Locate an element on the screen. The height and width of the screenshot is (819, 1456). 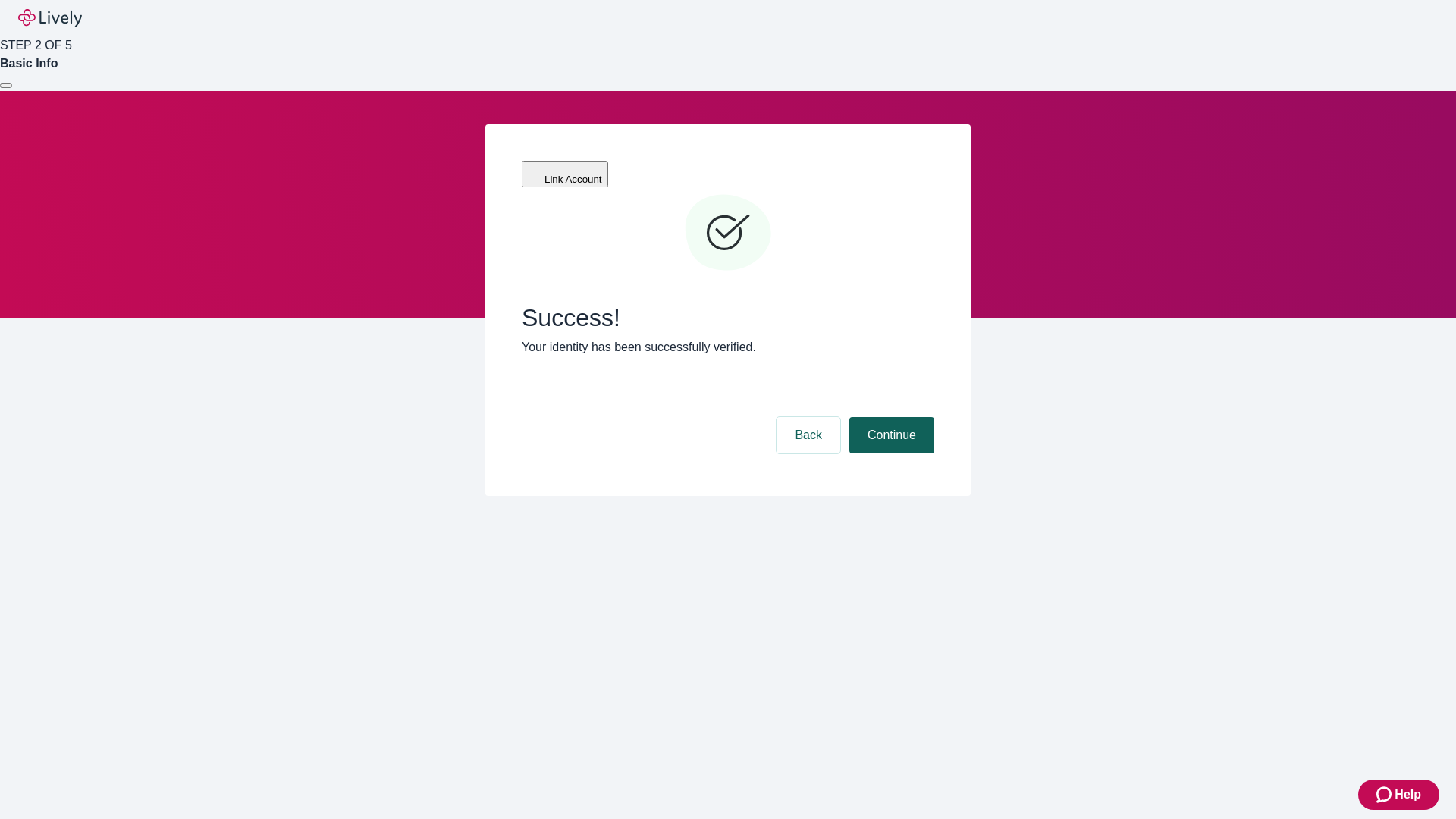
p: Your identity has been successfully verified. is located at coordinates (728, 347).